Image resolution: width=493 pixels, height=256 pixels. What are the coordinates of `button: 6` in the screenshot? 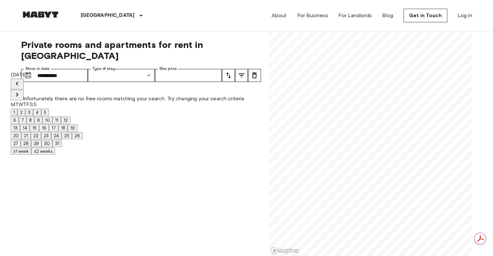 It's located at (15, 120).